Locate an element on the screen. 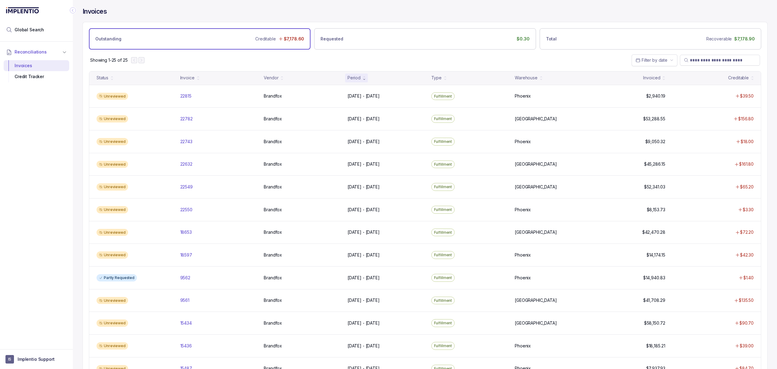 The image size is (777, 369). p: 22549 is located at coordinates (186, 187).